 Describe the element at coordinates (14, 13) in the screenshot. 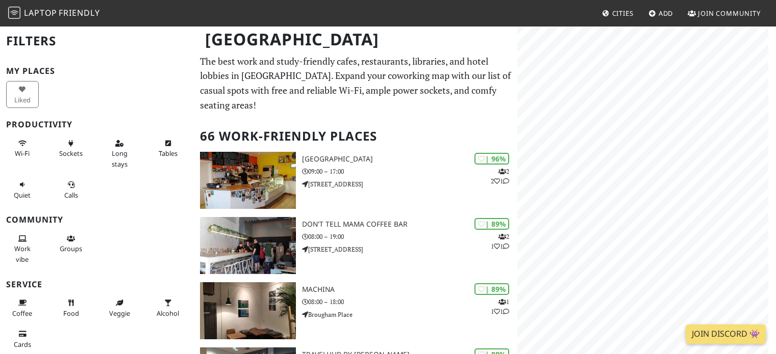

I see `img: LaptopFriendly` at that location.